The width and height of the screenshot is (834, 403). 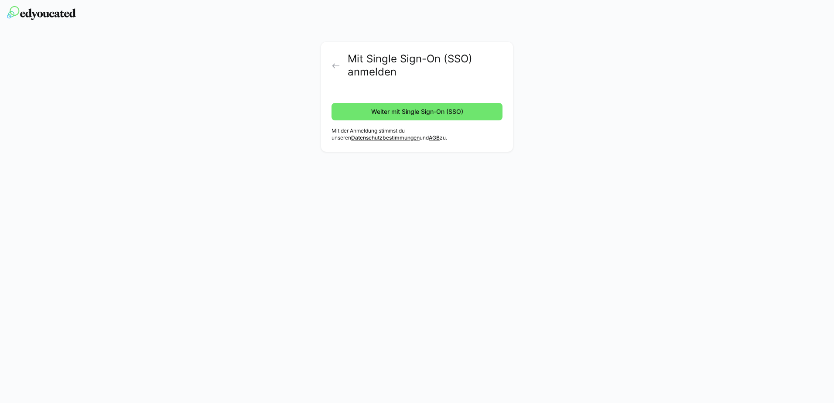 What do you see at coordinates (417, 112) in the screenshot?
I see `span: Weiter mit Single Sign-On (SSO)` at bounding box center [417, 112].